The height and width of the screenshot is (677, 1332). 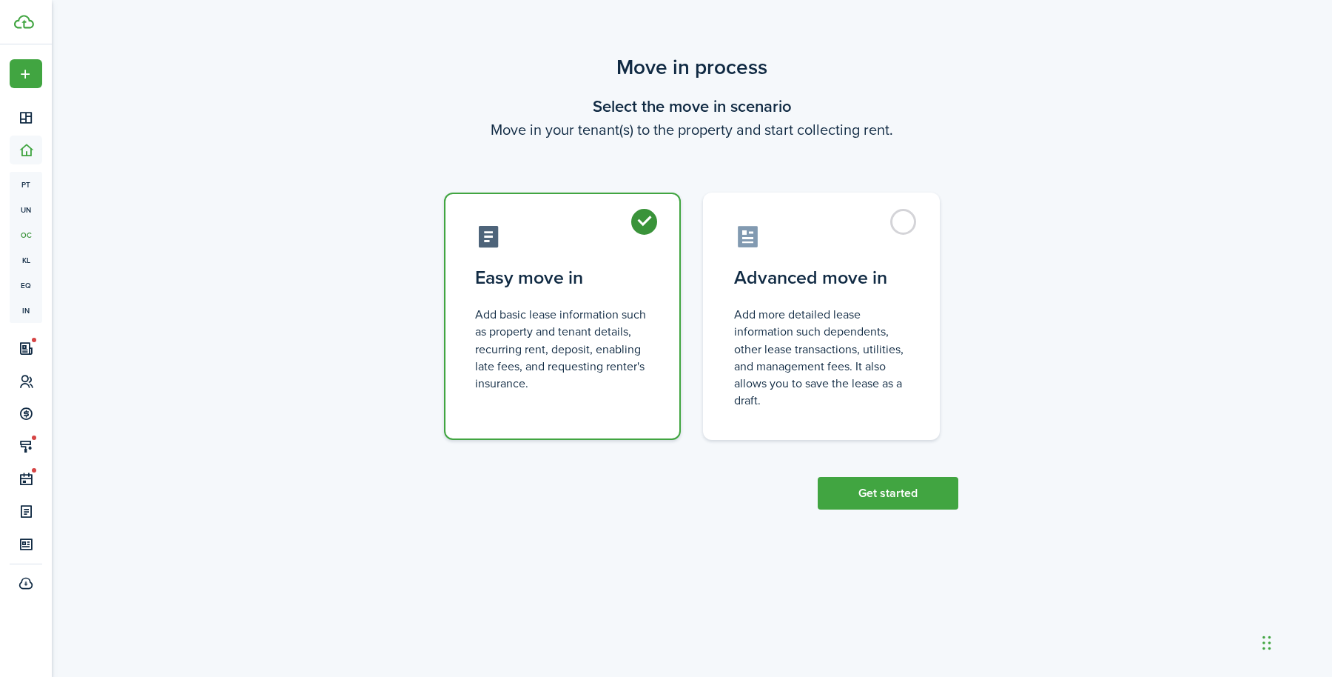 I want to click on a: pt, so click(x=26, y=184).